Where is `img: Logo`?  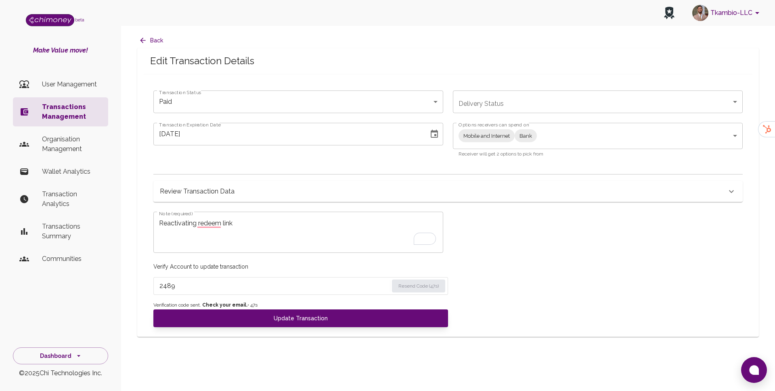 img: Logo is located at coordinates (50, 20).